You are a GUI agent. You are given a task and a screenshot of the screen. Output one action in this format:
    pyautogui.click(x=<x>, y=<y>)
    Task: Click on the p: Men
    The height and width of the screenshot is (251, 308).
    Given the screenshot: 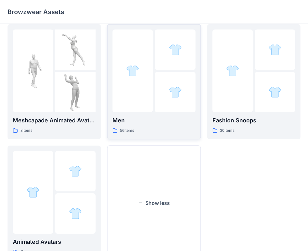 What is the action you would take?
    pyautogui.click(x=154, y=120)
    